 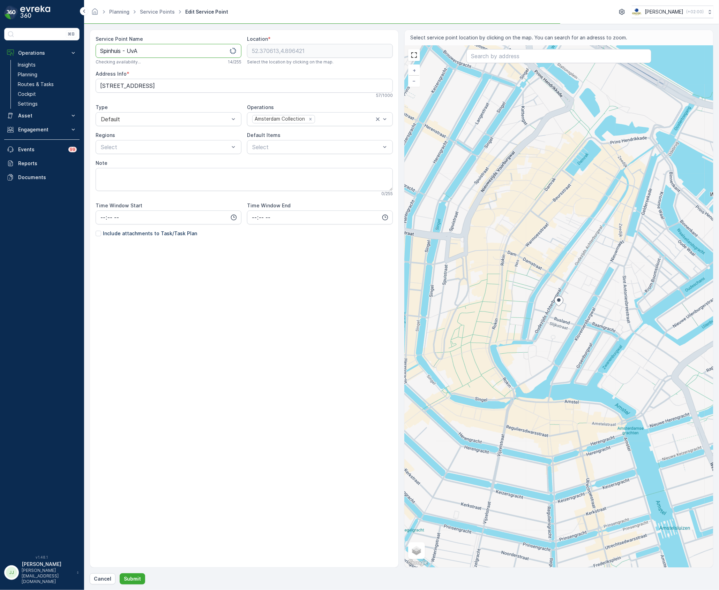 I want to click on div: Amsterdam Collection, so click(x=279, y=119).